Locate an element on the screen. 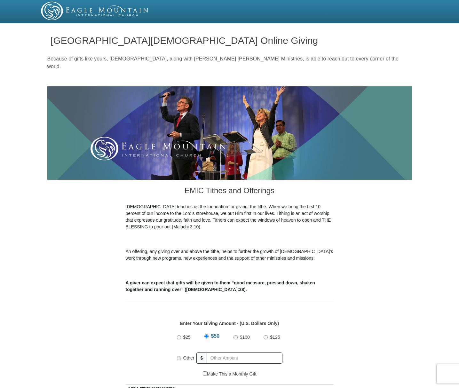 The height and width of the screenshot is (388, 459). span: $100 is located at coordinates (245, 337).